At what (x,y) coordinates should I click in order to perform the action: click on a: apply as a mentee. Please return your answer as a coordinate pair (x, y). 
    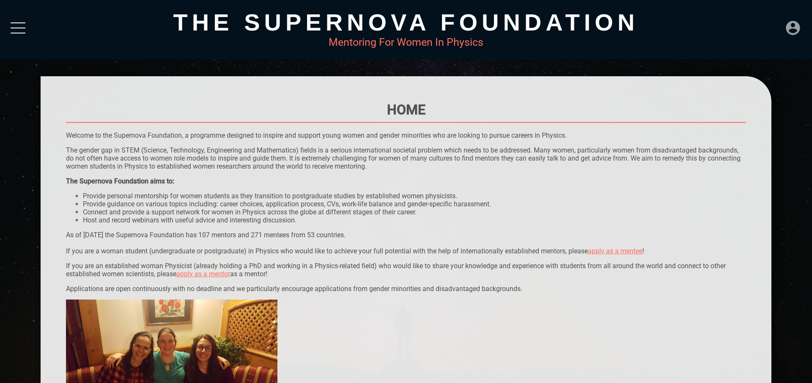
    Looking at the image, I should click on (615, 251).